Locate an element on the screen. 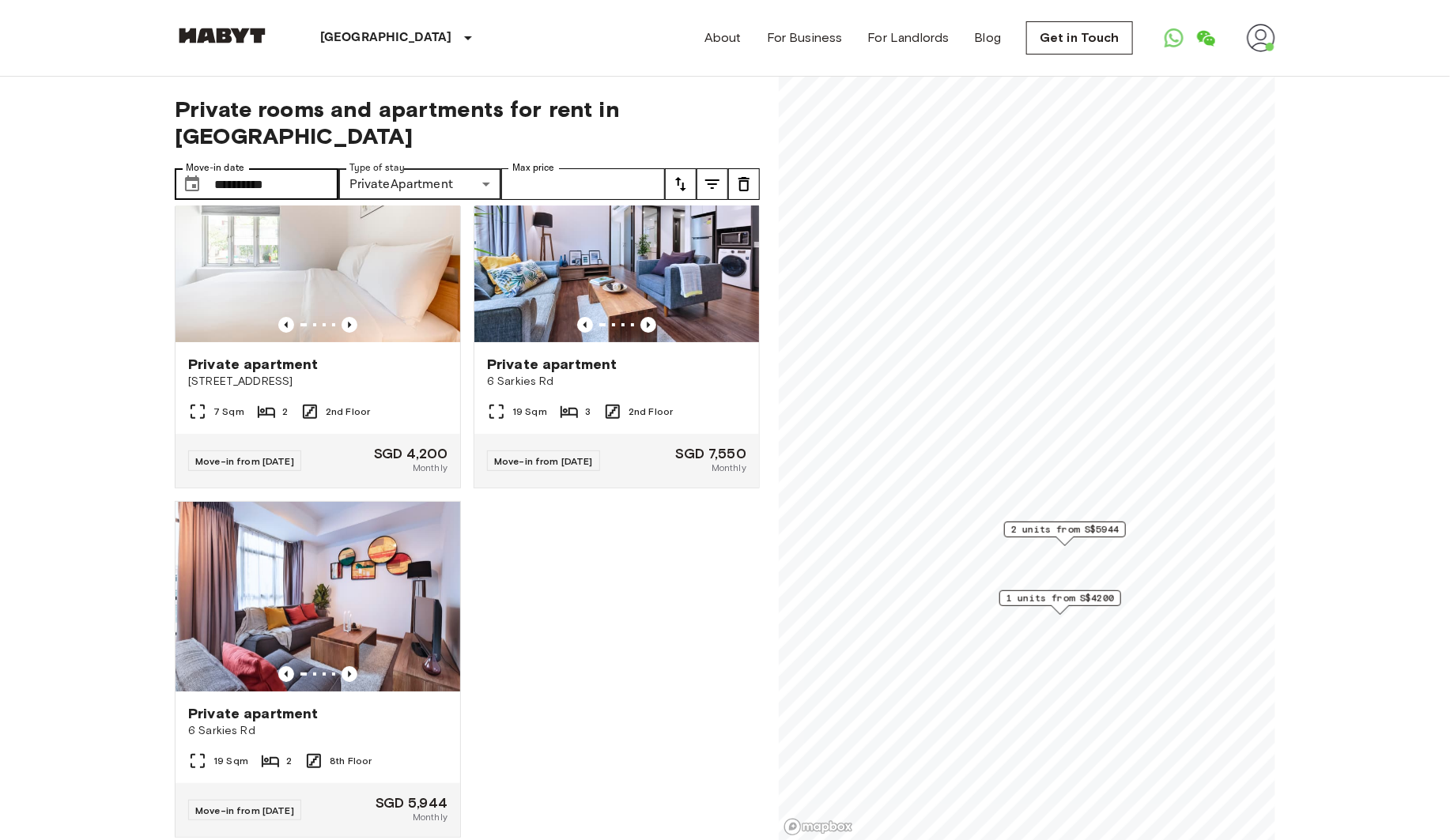 Image resolution: width=1450 pixels, height=840 pixels. div: PrivateApartment is located at coordinates (420, 184).